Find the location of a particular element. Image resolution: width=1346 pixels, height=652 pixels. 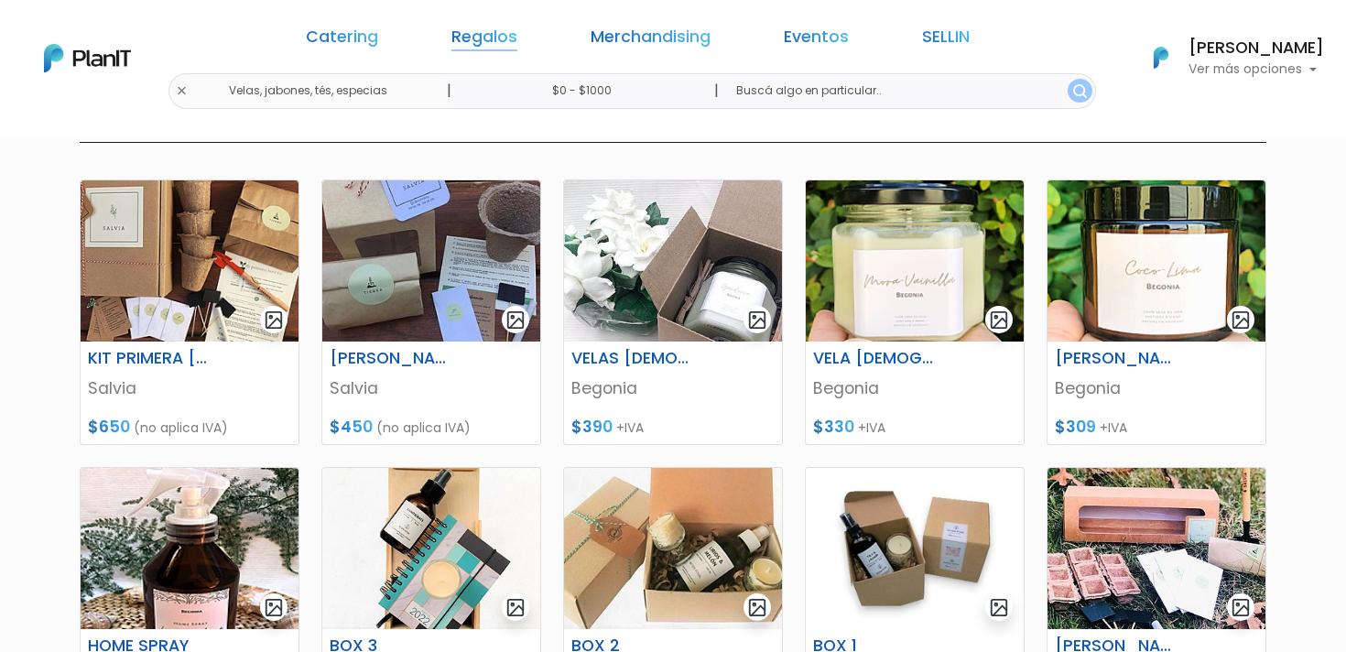

img: user_04fe99587a33b9844688ac17b531be2b.png is located at coordinates (166, 128).